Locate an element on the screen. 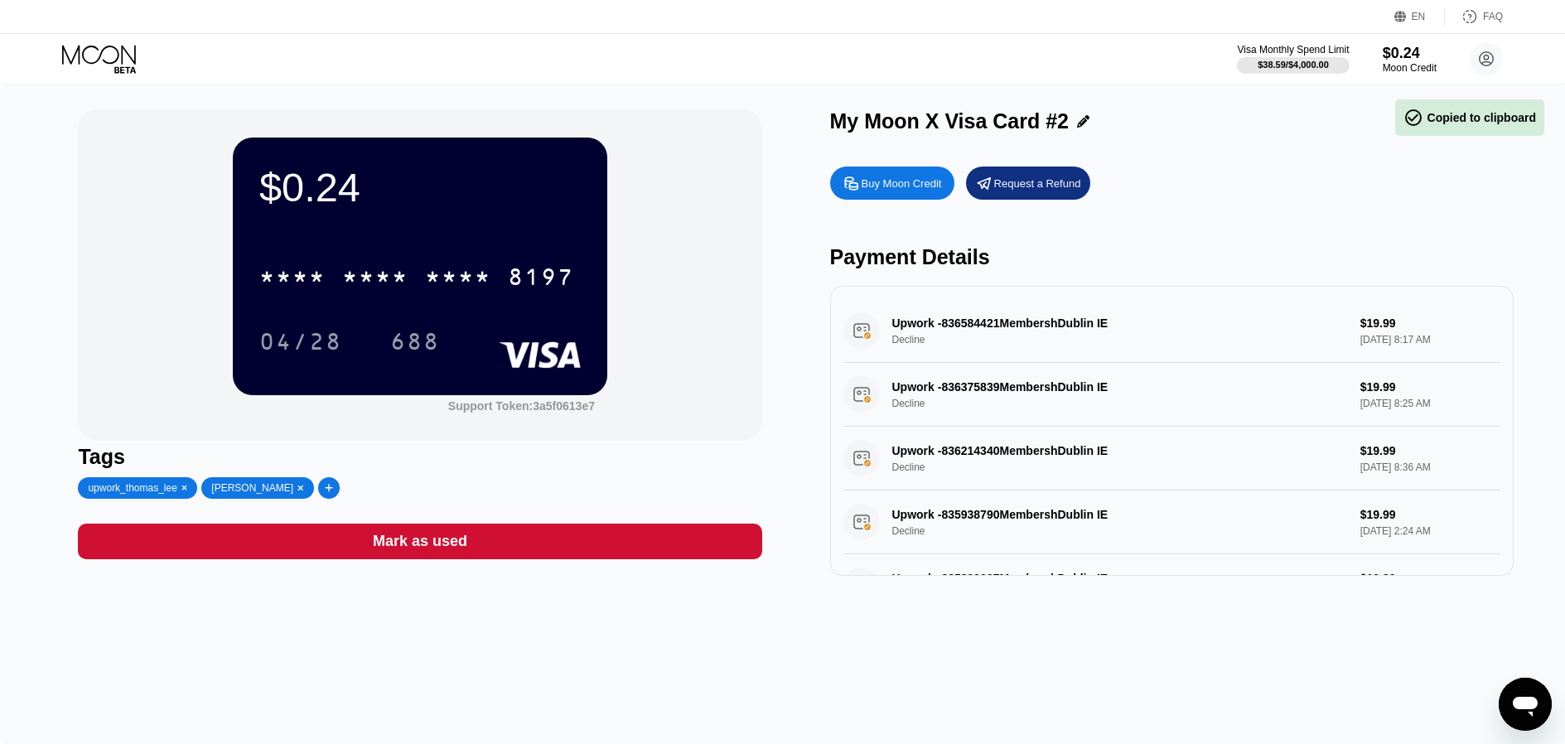 The width and height of the screenshot is (1565, 744). div: Moon Credit is located at coordinates (1409, 68).